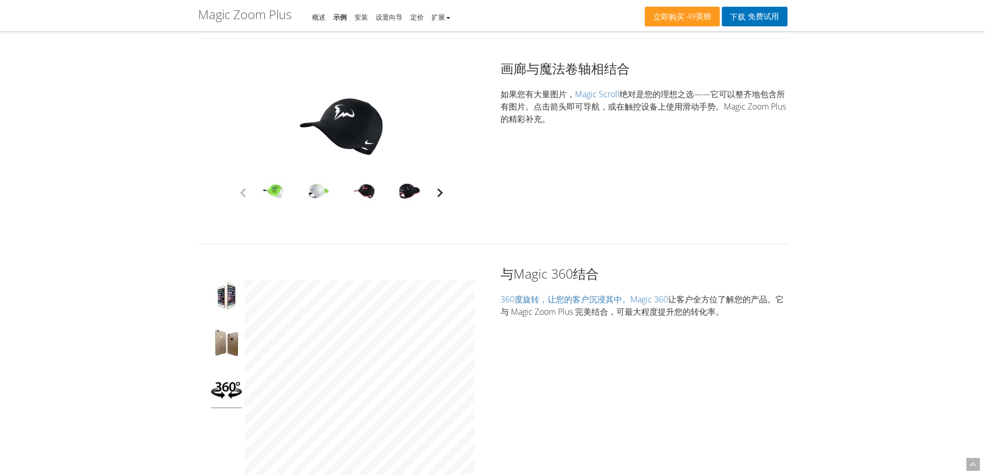  What do you see at coordinates (642, 306) in the screenshot?
I see `font: 。它与 Magic Zoom Plus 完美结合，可最大程度提升您的转化率。` at bounding box center [642, 306].